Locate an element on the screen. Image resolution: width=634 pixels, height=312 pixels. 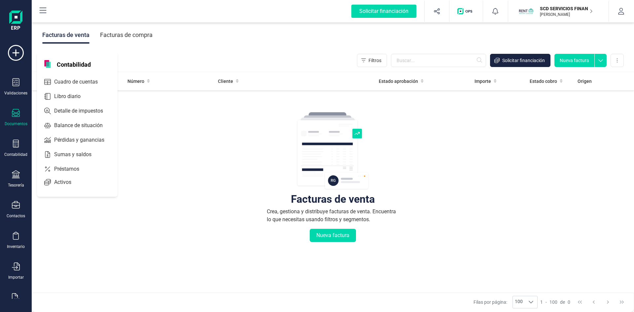
div: Contabilidad is located at coordinates (16, 155).